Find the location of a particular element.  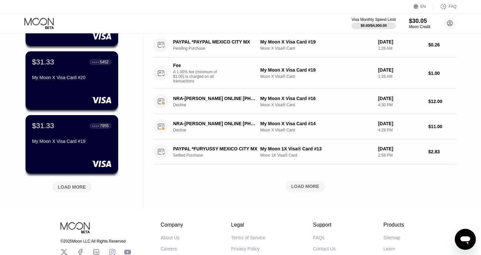

div: $1.00 is located at coordinates (443, 73).